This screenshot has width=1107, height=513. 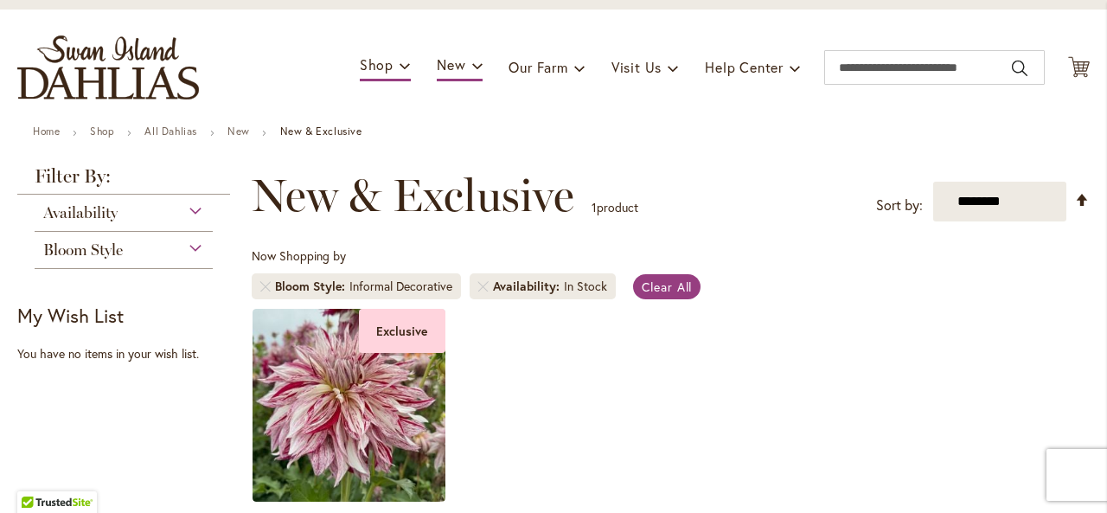 What do you see at coordinates (586, 286) in the screenshot?
I see `div: In Stock` at bounding box center [586, 286].